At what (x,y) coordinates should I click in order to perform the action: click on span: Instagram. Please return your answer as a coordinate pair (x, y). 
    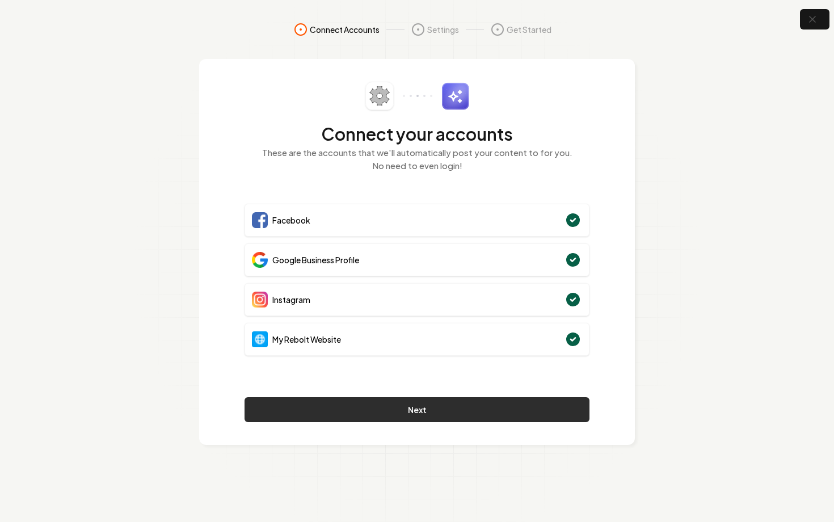
    Looking at the image, I should click on (291, 299).